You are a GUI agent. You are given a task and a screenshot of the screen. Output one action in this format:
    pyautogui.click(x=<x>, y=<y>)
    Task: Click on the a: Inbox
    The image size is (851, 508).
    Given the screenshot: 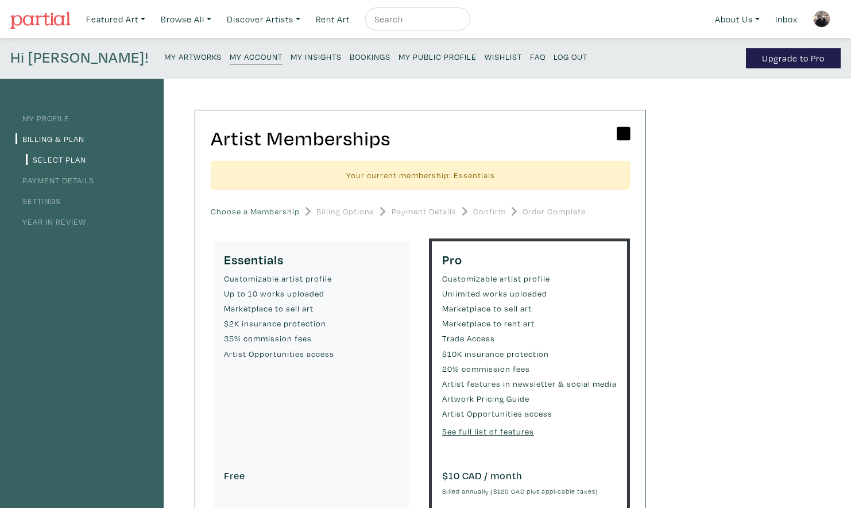 What is the action you would take?
    pyautogui.click(x=786, y=19)
    